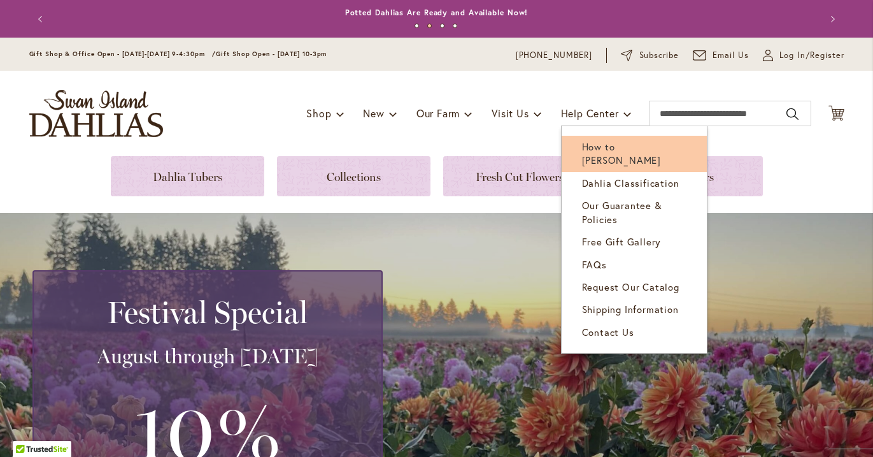  Describe the element at coordinates (318, 113) in the screenshot. I see `span: Shop` at that location.